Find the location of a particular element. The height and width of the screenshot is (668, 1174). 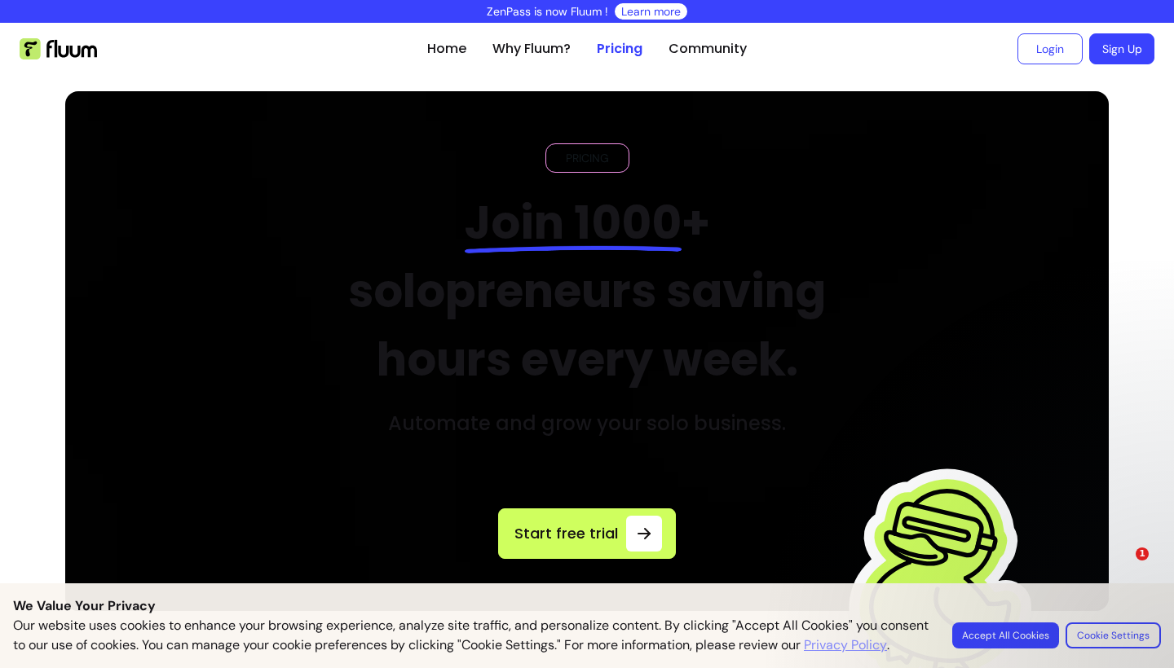

span: 1 is located at coordinates (1142, 554).